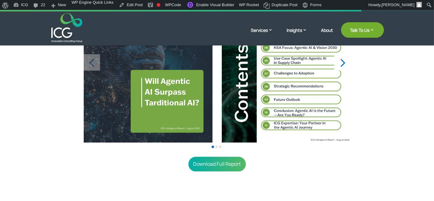 The height and width of the screenshot is (201, 434). I want to click on div: Chat Widget, so click(383, 168).